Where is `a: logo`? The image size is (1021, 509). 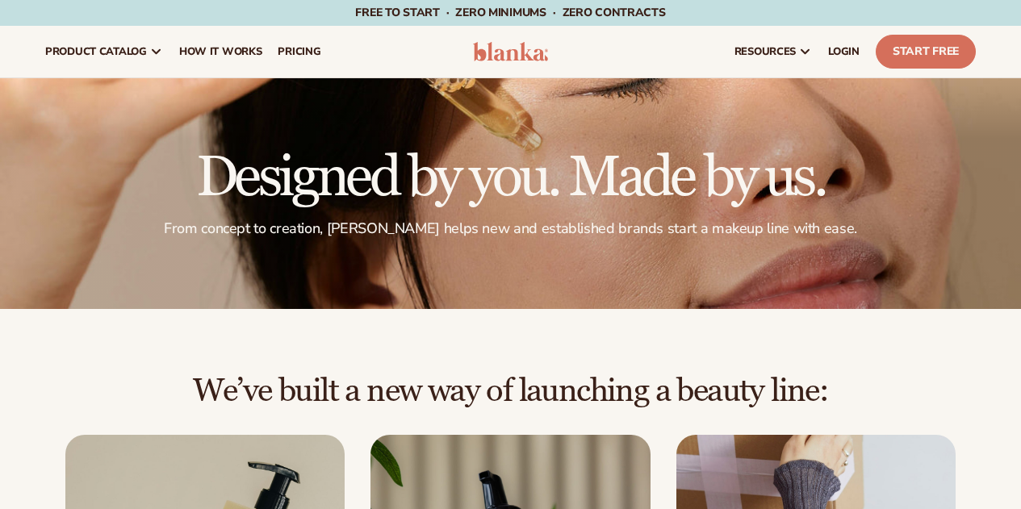 a: logo is located at coordinates (511, 52).